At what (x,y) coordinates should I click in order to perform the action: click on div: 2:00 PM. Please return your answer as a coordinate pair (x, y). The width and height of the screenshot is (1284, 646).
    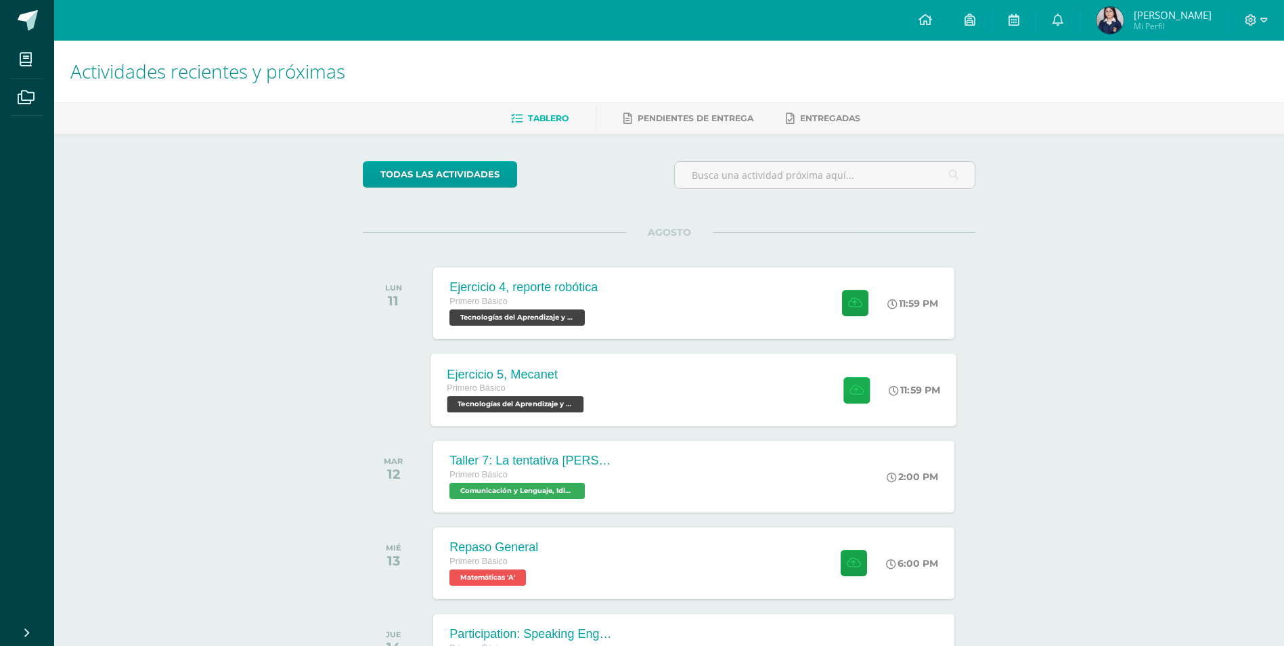
    Looking at the image, I should click on (913, 477).